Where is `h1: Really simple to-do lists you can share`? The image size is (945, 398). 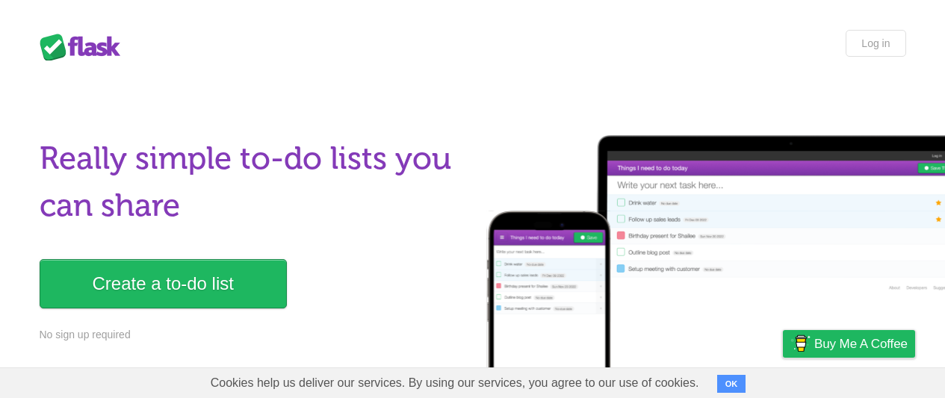 h1: Really simple to-do lists you can share is located at coordinates (252, 182).